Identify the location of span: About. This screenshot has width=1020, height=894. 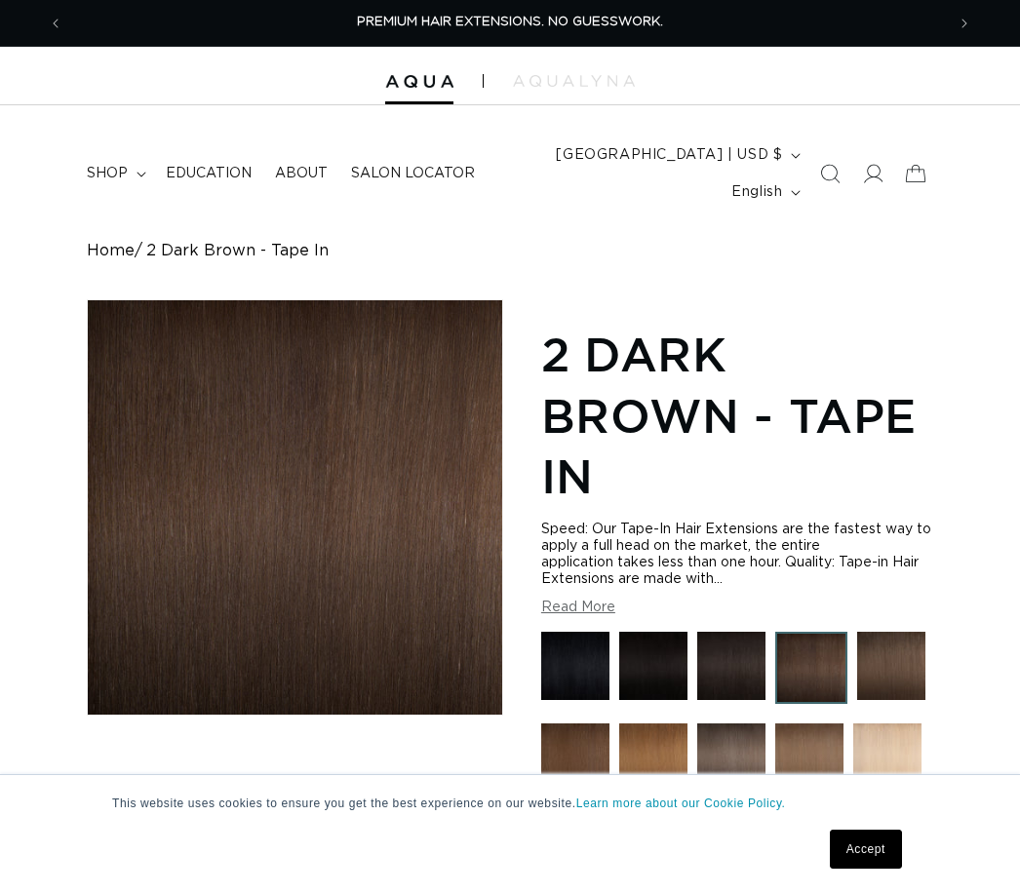
(301, 174).